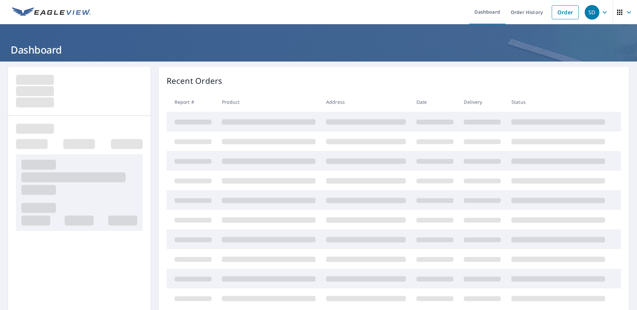  I want to click on th: Delivery, so click(482, 102).